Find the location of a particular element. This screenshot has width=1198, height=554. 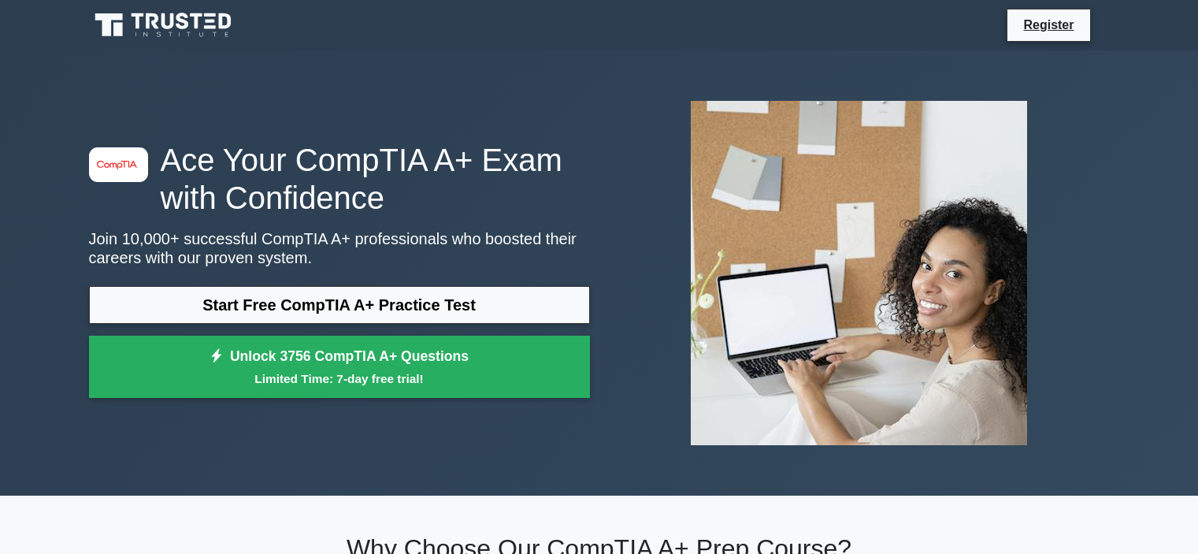

p: Join 10,000+ successful CompTIA A+ professionals who boosted their careers with our proven system. is located at coordinates (339, 248).